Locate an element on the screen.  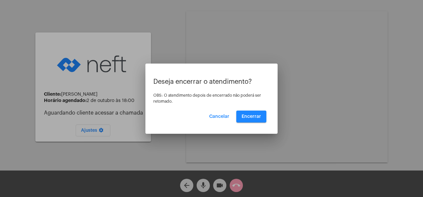
span: Cancelar is located at coordinates (219, 116).